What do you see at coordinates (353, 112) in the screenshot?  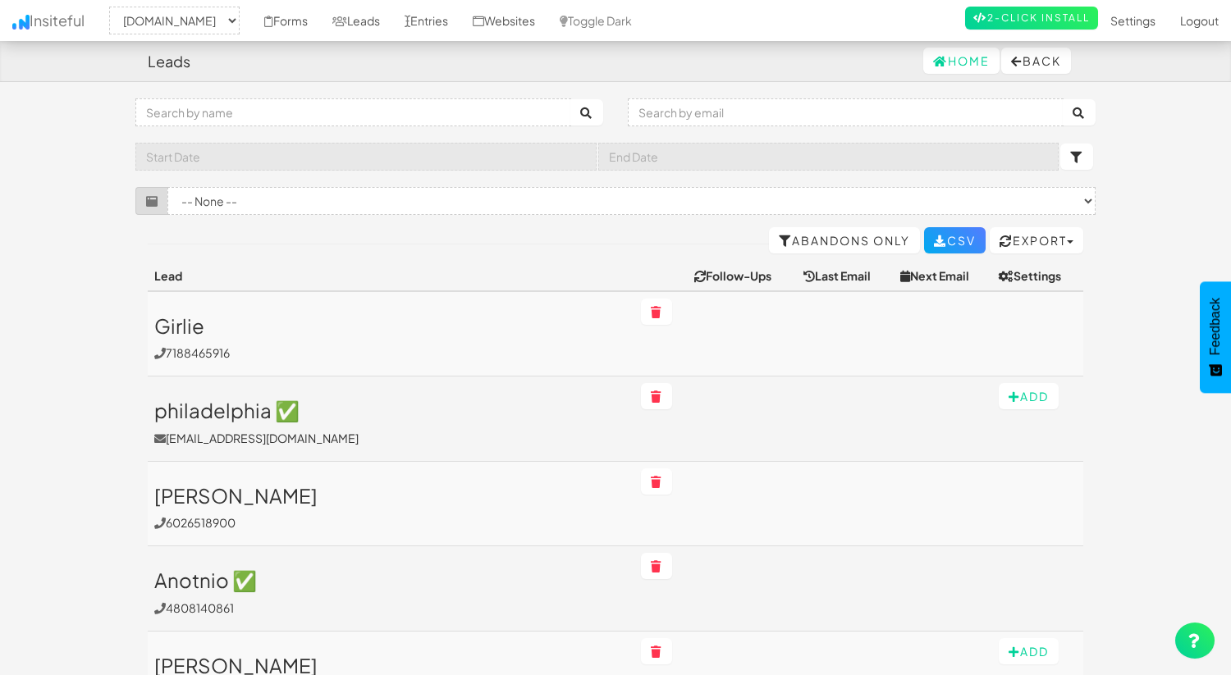 I see `input: Search by name` at bounding box center [353, 112].